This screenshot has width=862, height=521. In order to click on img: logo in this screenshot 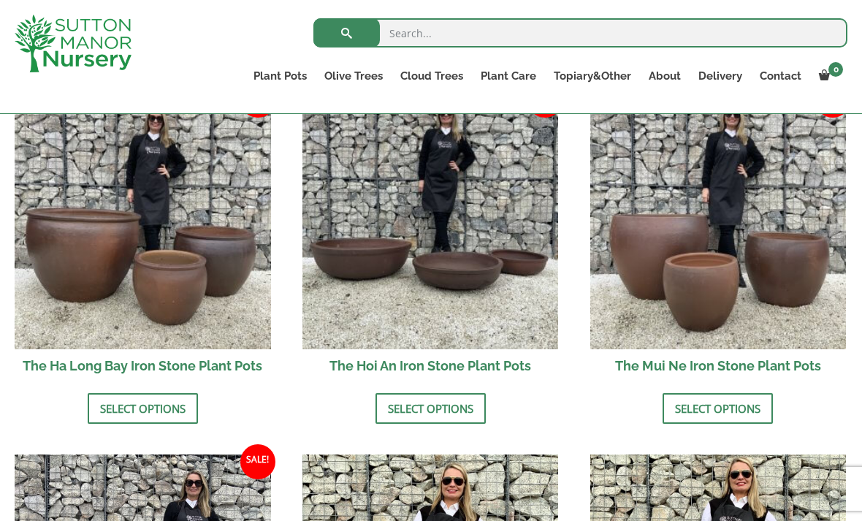, I will do `click(73, 43)`.